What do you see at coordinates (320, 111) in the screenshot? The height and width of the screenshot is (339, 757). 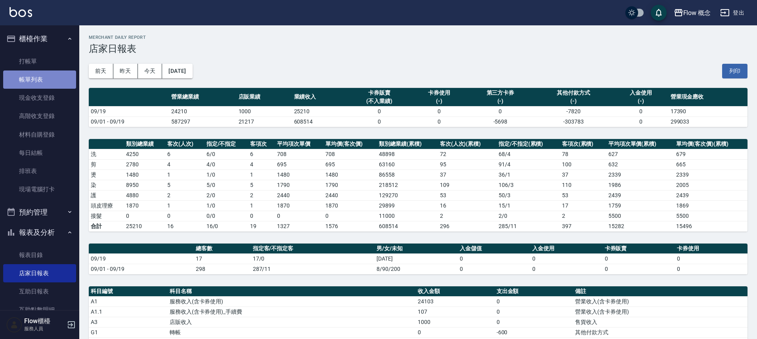 I see `td: 25210` at bounding box center [320, 111].